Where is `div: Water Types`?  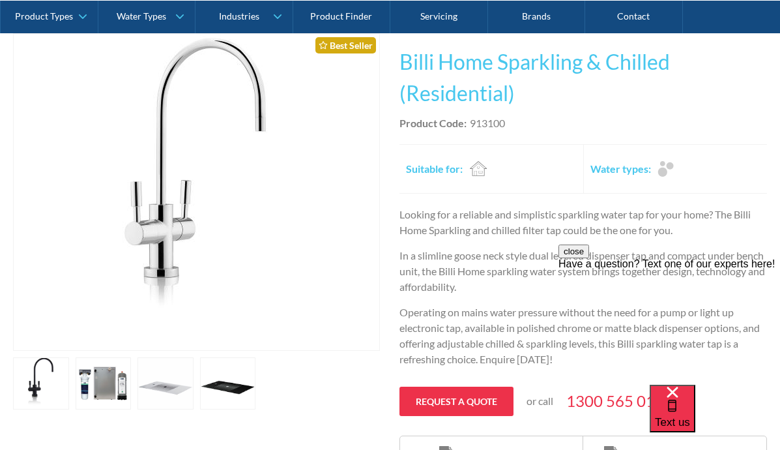 div: Water Types is located at coordinates (141, 16).